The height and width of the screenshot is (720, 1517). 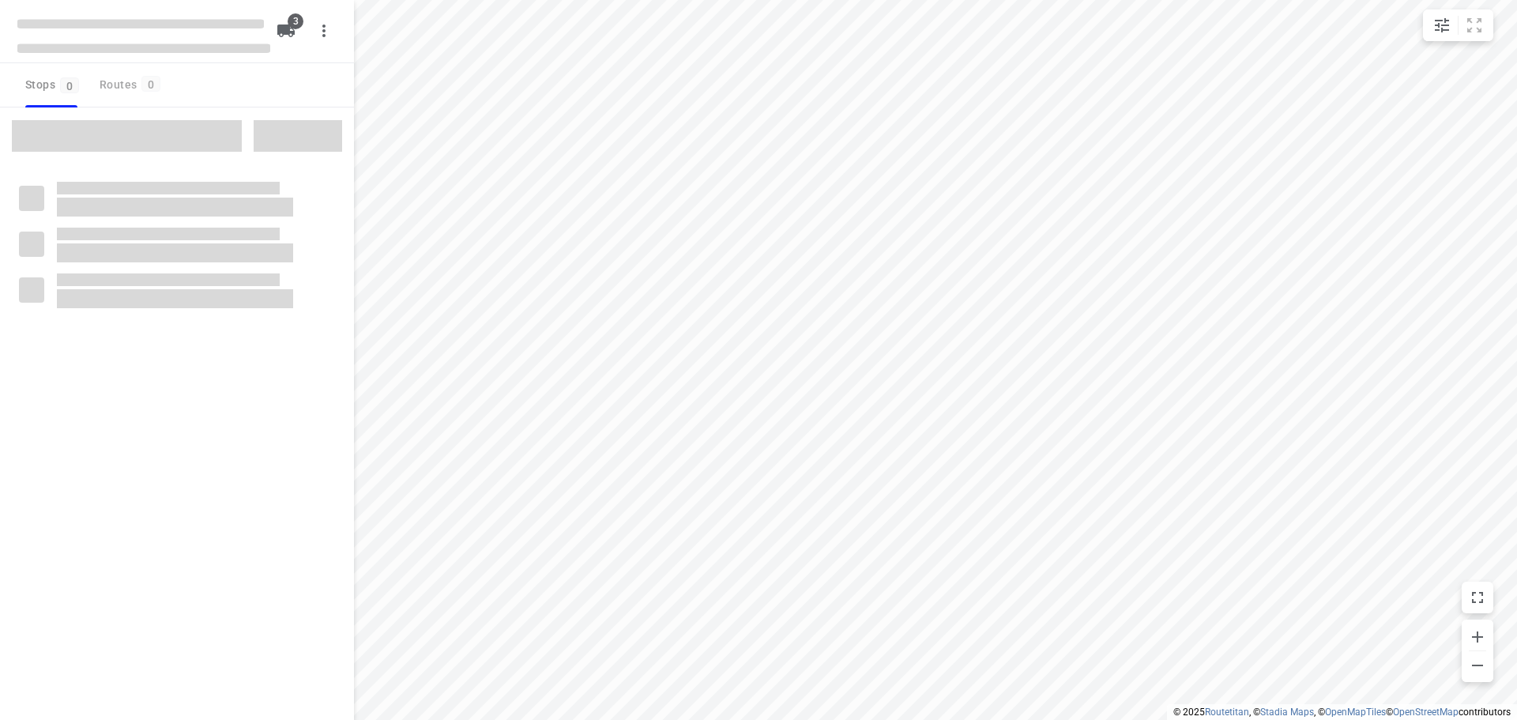 What do you see at coordinates (1355, 712) in the screenshot?
I see `a: OpenMapTiles` at bounding box center [1355, 712].